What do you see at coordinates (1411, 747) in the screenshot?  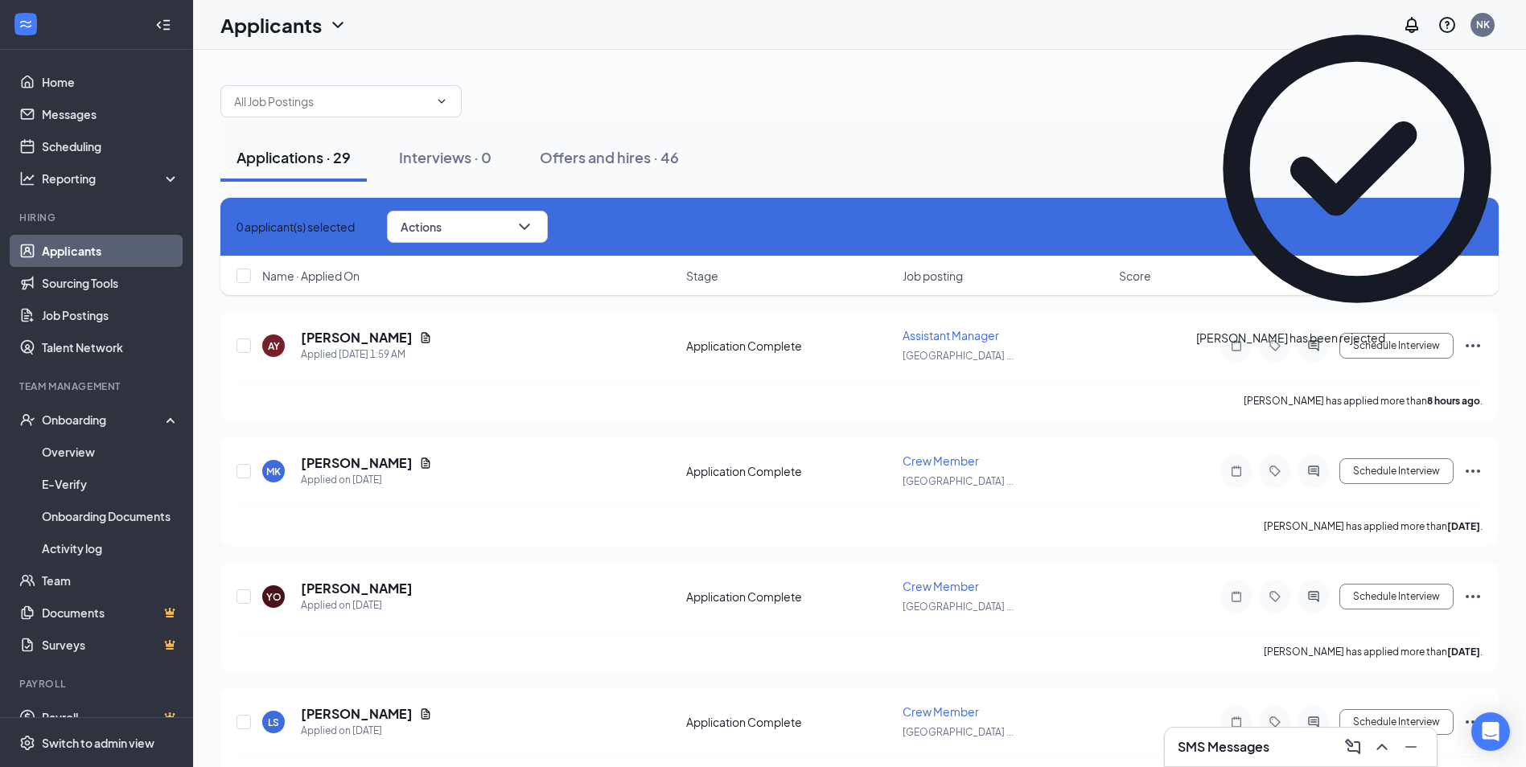 I see `svg: Minimize` at bounding box center [1411, 747].